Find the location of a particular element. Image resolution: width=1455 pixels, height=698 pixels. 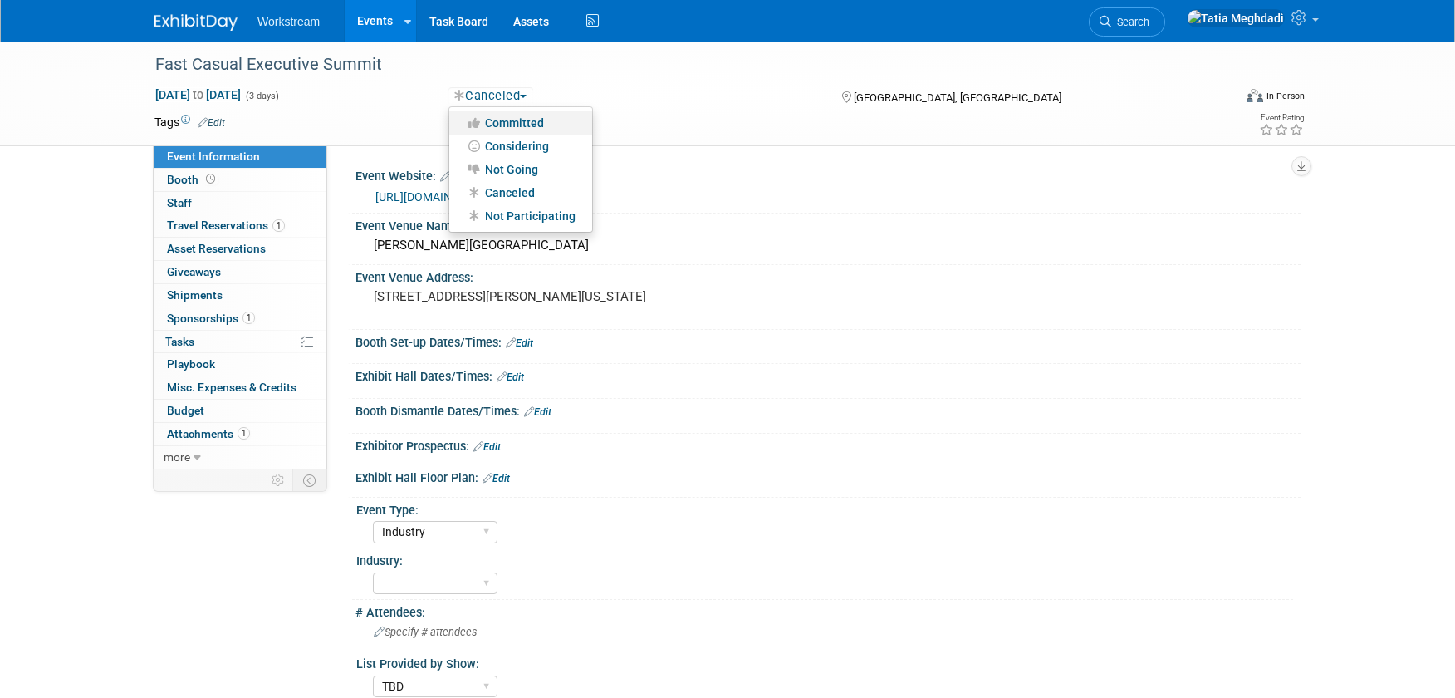

span: Asset Reservations is located at coordinates (216, 248).